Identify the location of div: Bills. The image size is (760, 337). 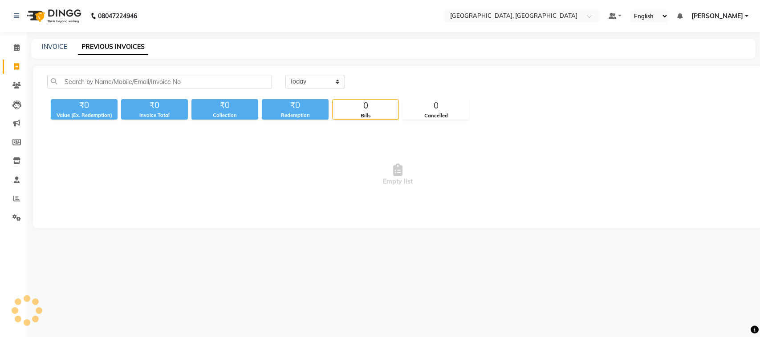
(365, 116).